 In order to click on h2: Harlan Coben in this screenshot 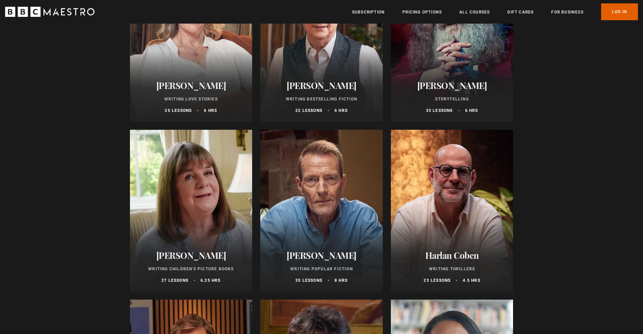, I will do `click(452, 255)`.